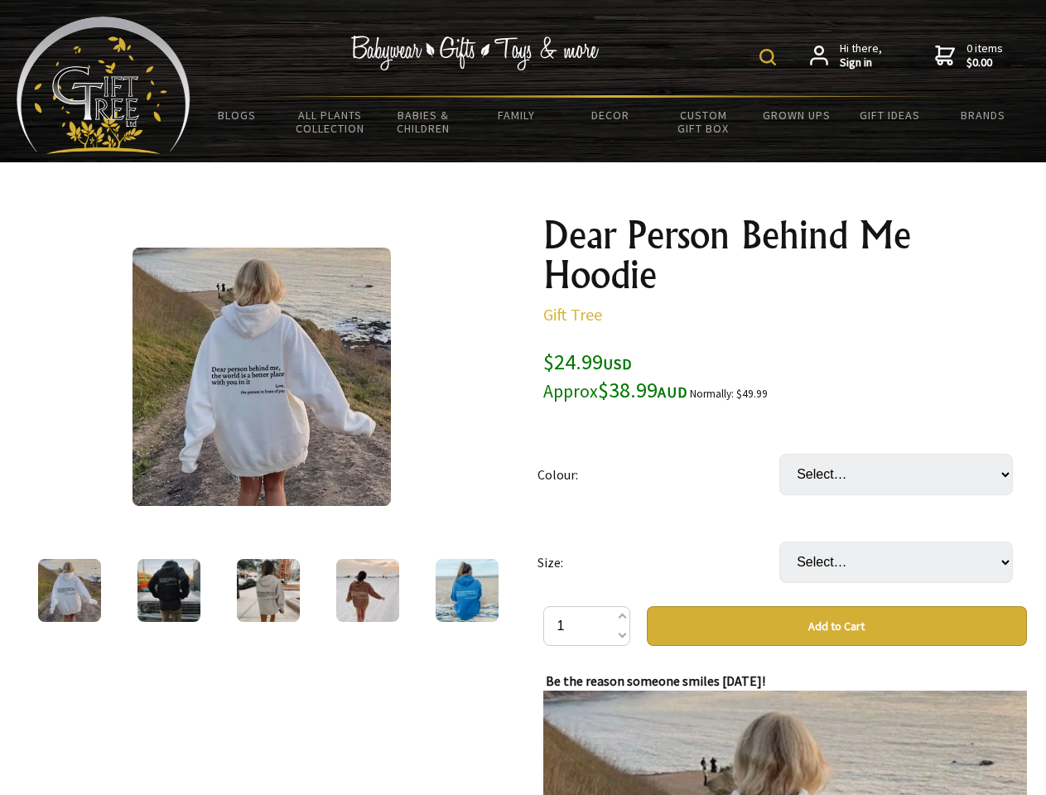  What do you see at coordinates (517, 115) in the screenshot?
I see `a: Family` at bounding box center [517, 115].